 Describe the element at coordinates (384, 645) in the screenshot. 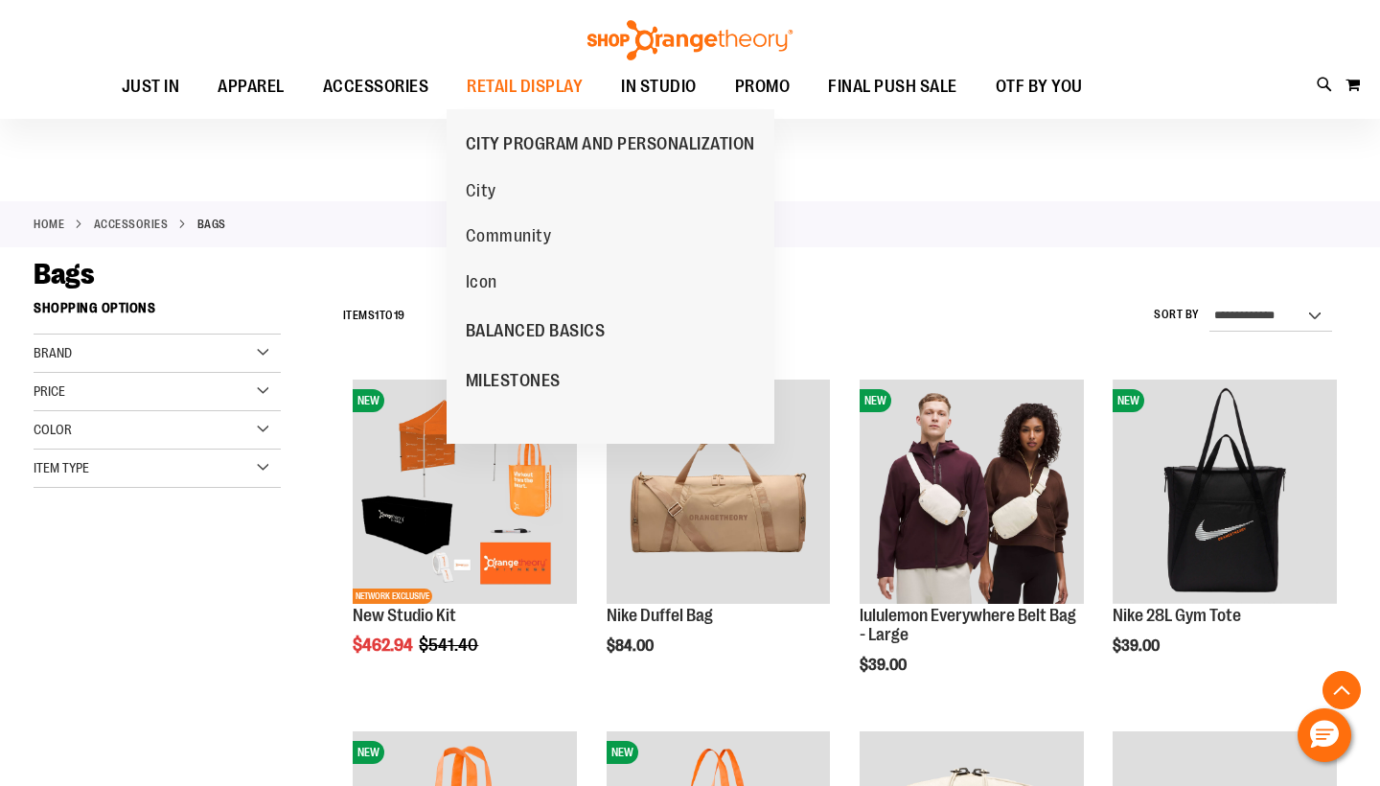

I see `span: $462.94` at that location.